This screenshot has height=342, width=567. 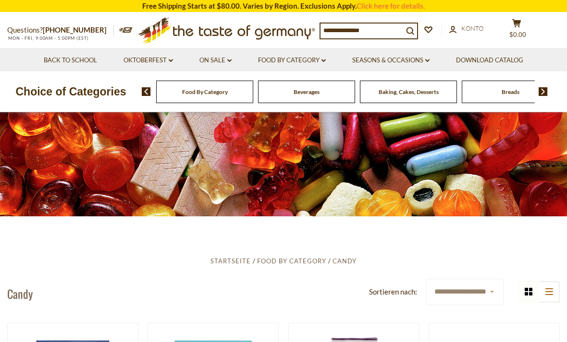 What do you see at coordinates (306, 92) in the screenshot?
I see `a: Beverages` at bounding box center [306, 92].